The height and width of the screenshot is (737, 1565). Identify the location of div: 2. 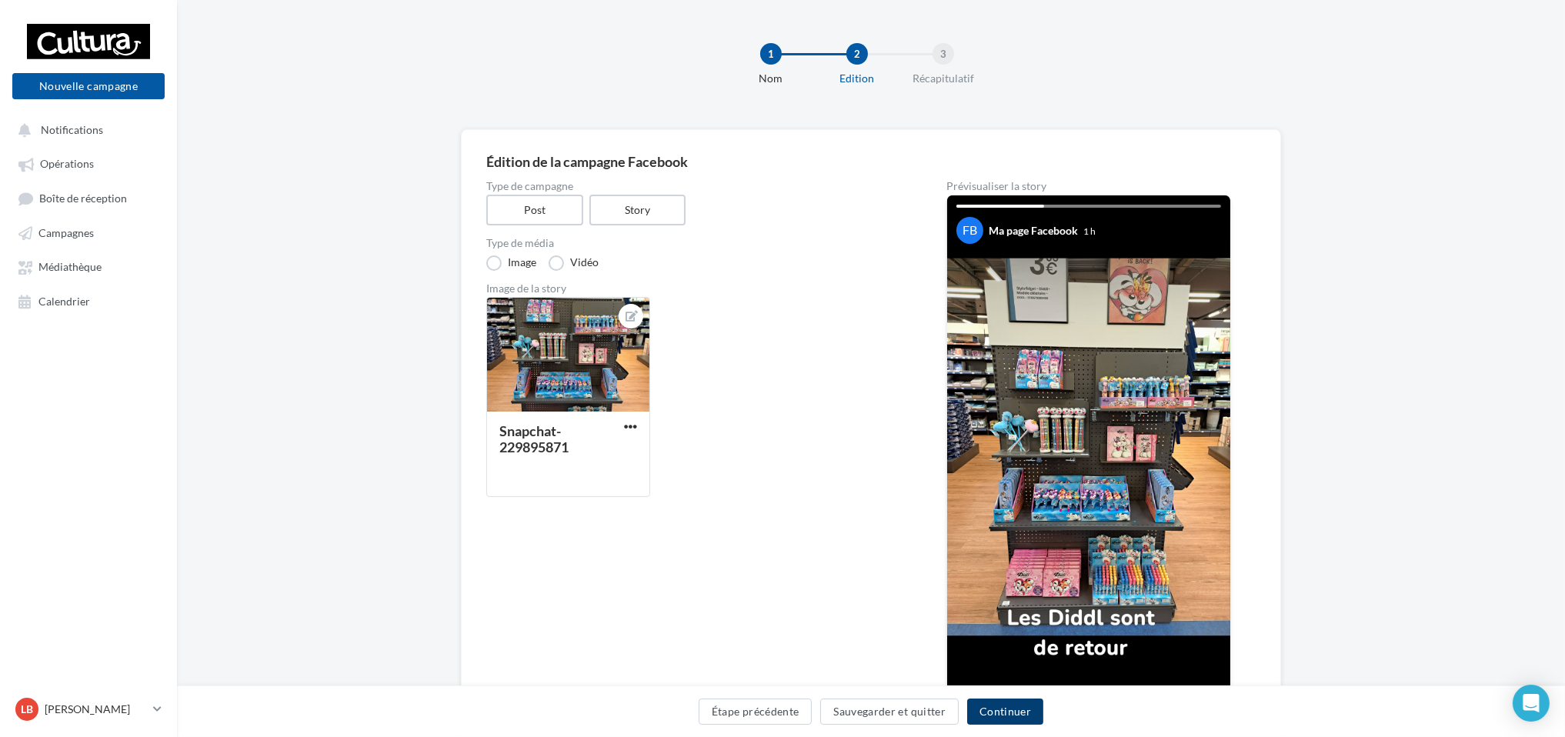
(857, 54).